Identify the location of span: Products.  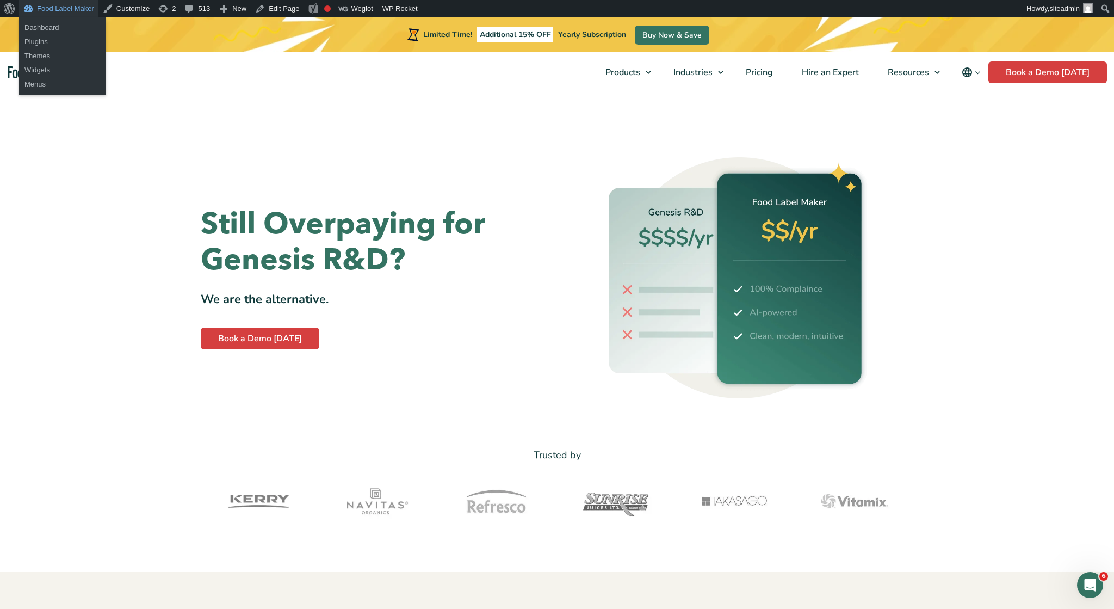
(622, 72).